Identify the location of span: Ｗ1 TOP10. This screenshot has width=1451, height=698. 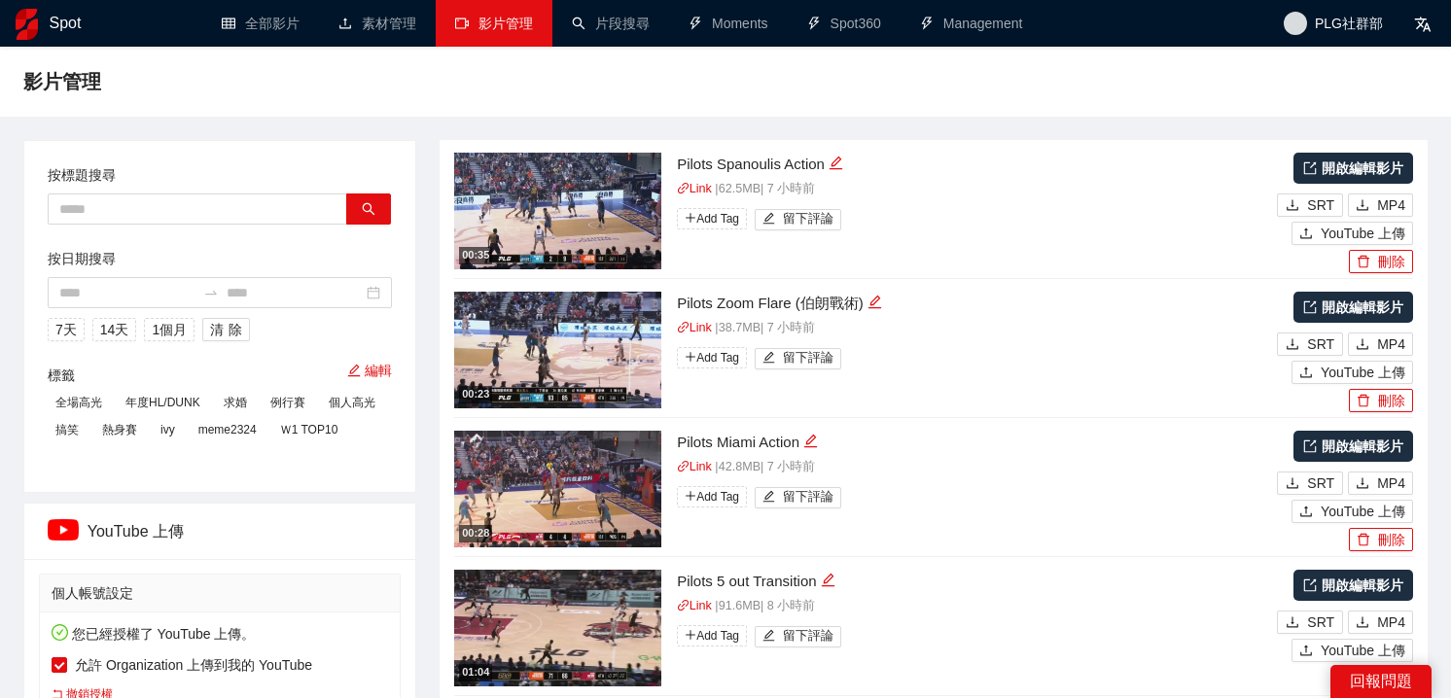
(309, 430).